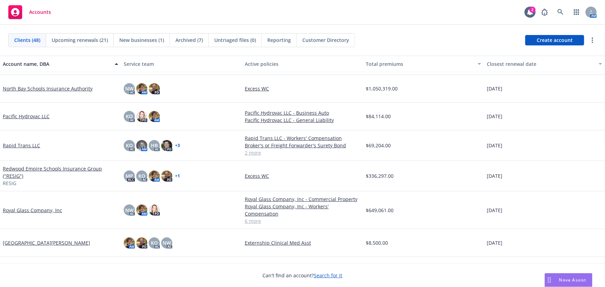  What do you see at coordinates (60, 172) in the screenshot?
I see `a: Redwood Empire Schools Insurance Group ("RESIG")` at bounding box center [60, 172].